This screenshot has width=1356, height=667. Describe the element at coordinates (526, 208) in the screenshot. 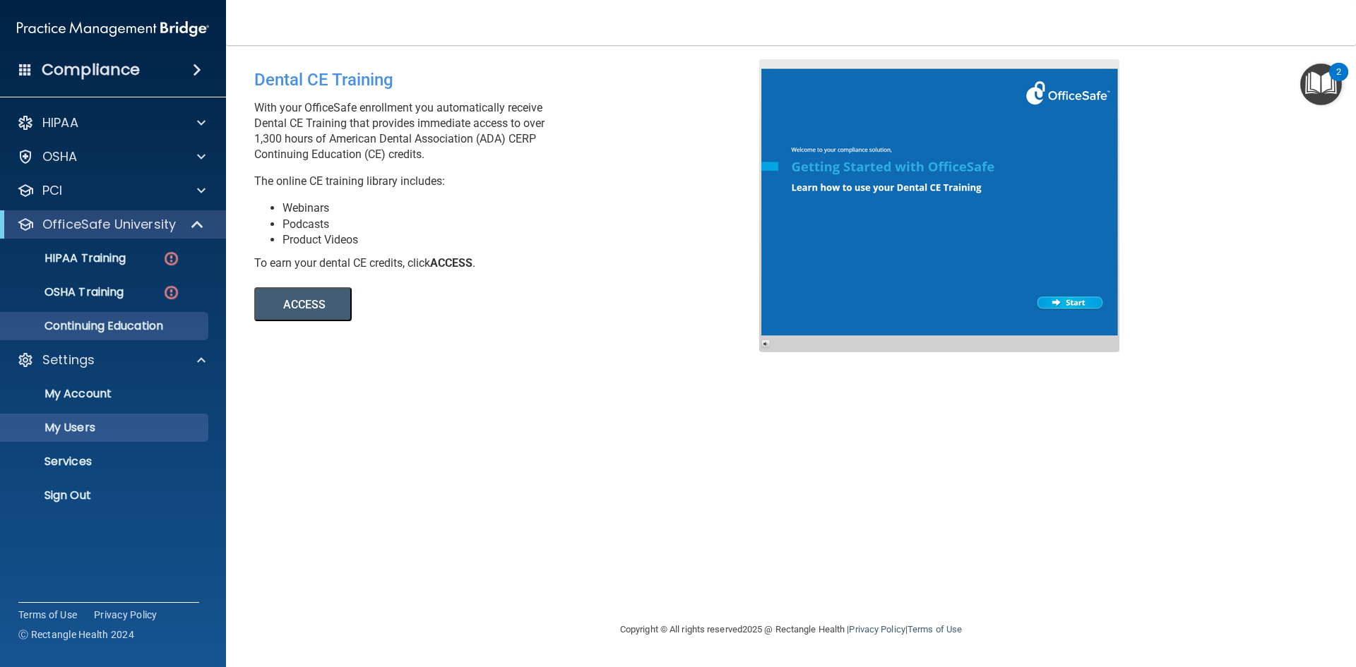

I see `li: Webinars` at that location.